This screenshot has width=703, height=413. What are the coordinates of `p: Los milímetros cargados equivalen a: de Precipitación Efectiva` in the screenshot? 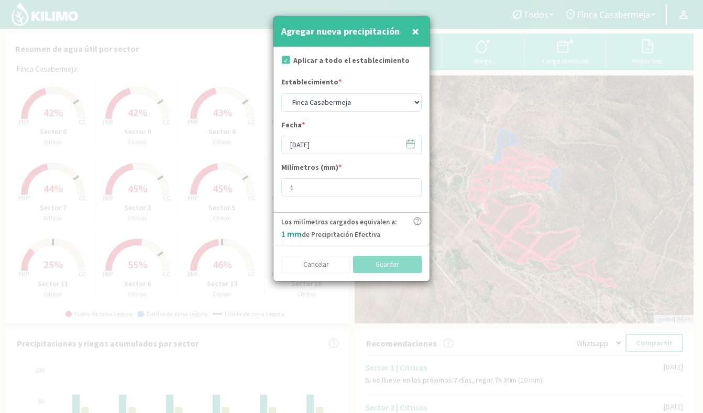 It's located at (339, 228).